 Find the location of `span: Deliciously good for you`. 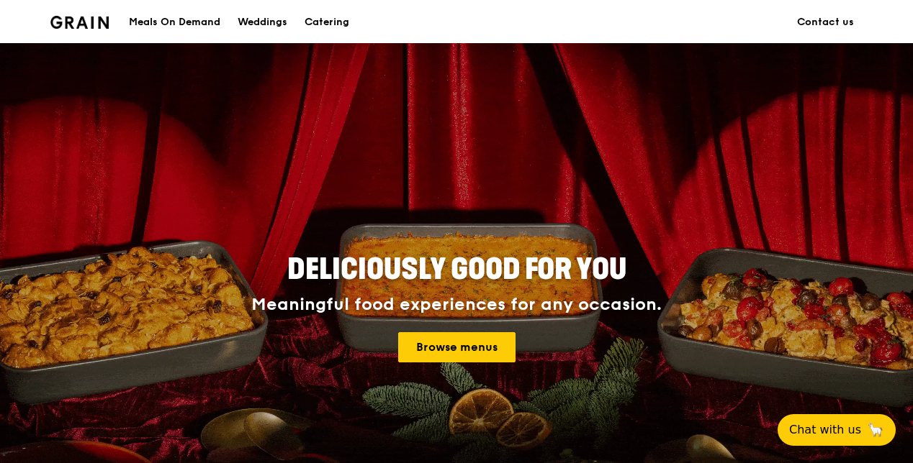

span: Deliciously good for you is located at coordinates (456, 270).